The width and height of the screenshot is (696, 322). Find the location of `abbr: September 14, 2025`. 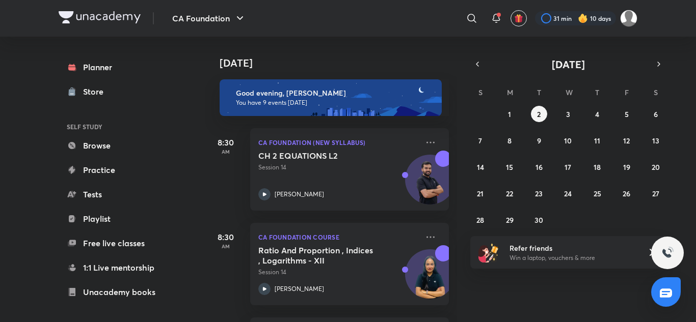

abbr: September 14, 2025 is located at coordinates (480, 167).